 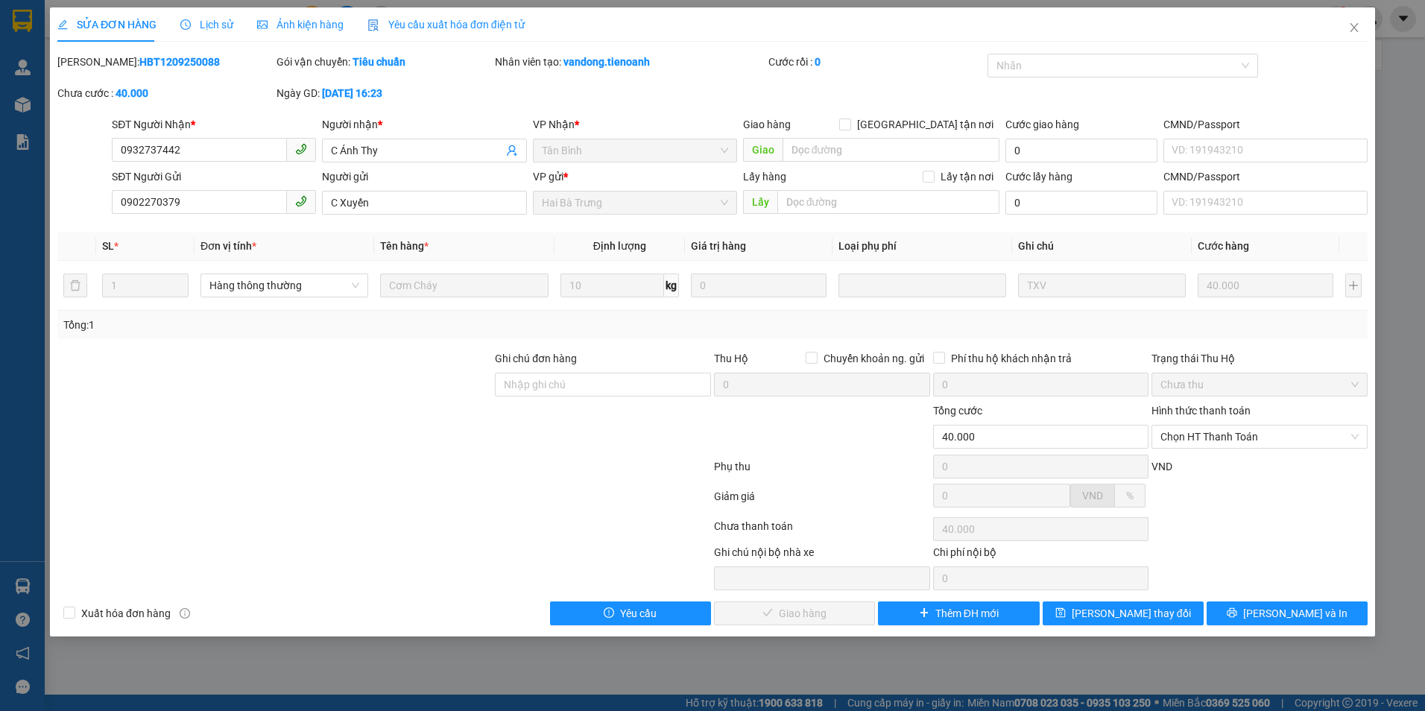 I want to click on span: Giá trị hàng, so click(x=718, y=246).